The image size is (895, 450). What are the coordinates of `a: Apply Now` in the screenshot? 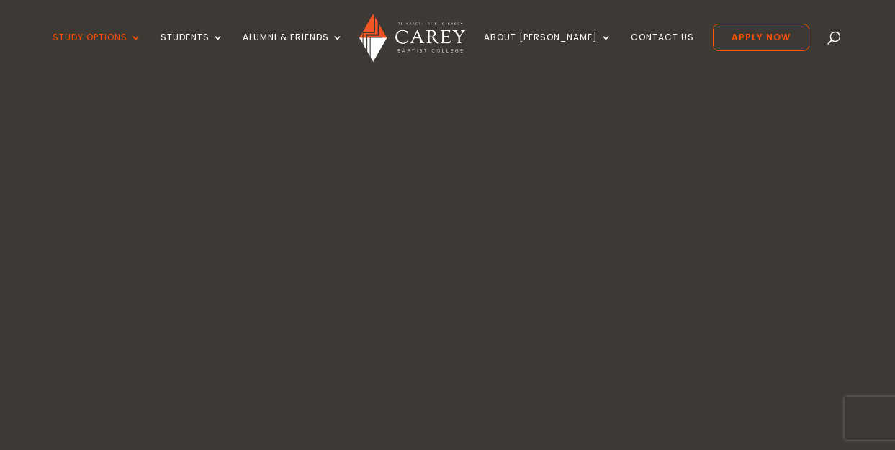 It's located at (761, 37).